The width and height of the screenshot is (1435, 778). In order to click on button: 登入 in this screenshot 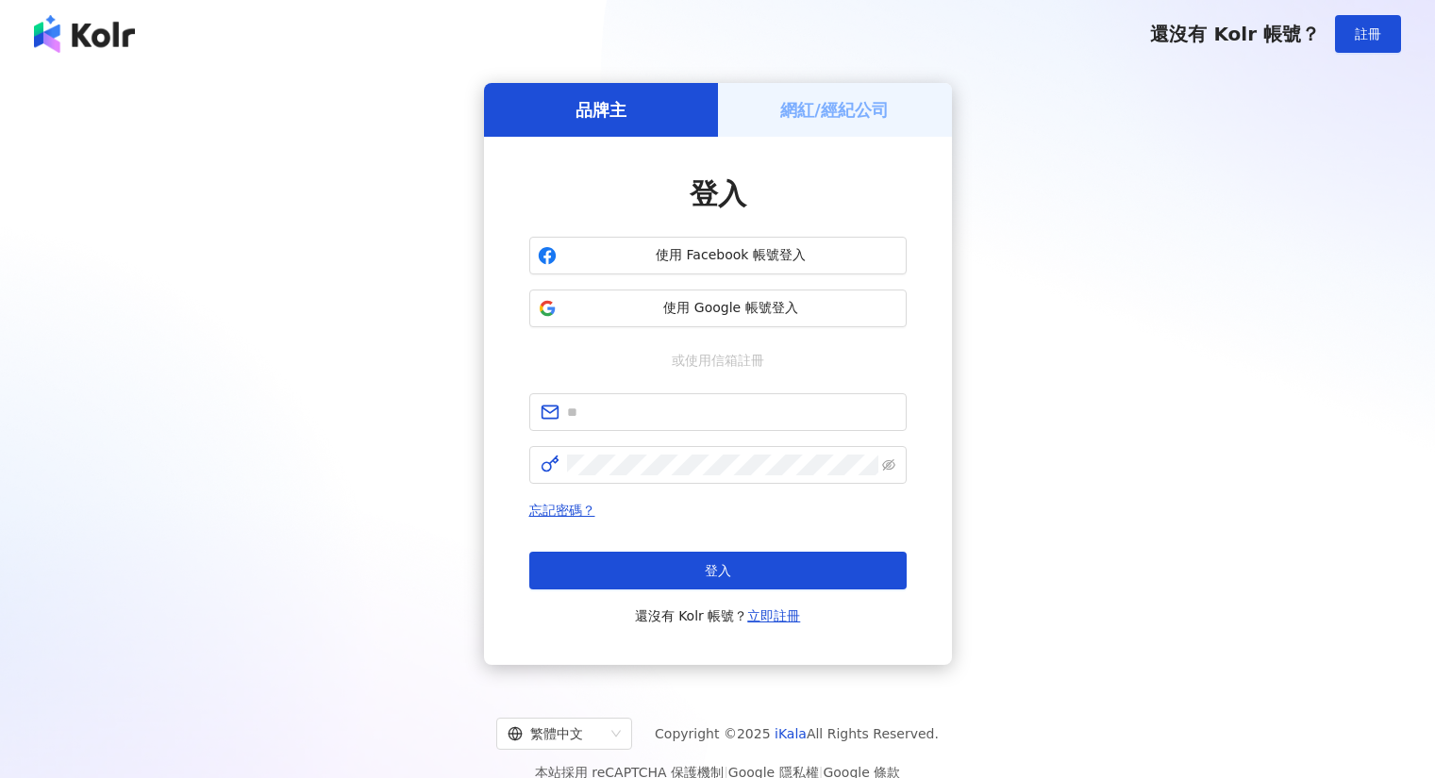, I will do `click(718, 571)`.